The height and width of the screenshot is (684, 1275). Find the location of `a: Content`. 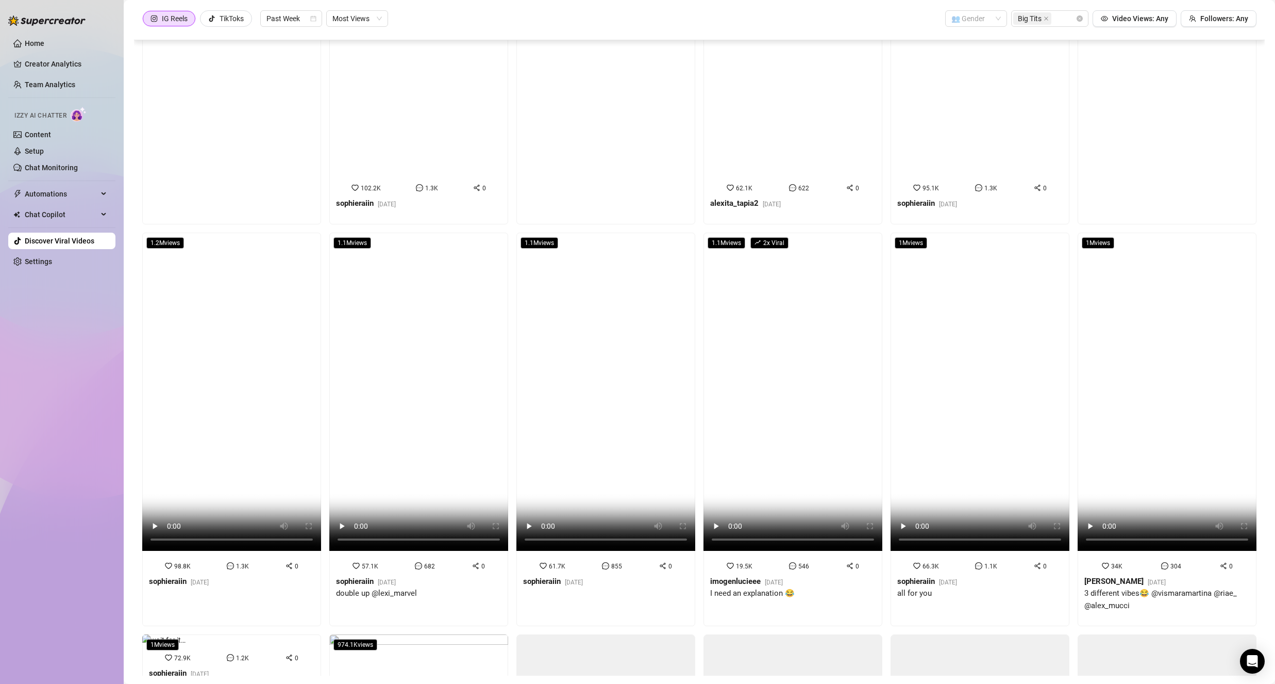

a: Content is located at coordinates (38, 135).